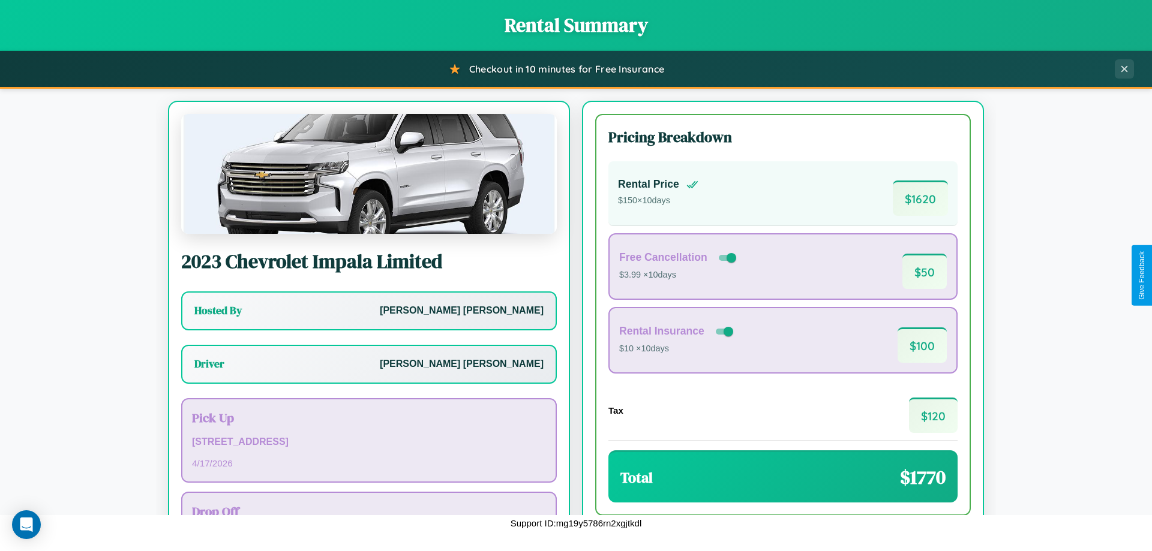 The width and height of the screenshot is (1152, 551). I want to click on p: $10 × 10 days, so click(677, 349).